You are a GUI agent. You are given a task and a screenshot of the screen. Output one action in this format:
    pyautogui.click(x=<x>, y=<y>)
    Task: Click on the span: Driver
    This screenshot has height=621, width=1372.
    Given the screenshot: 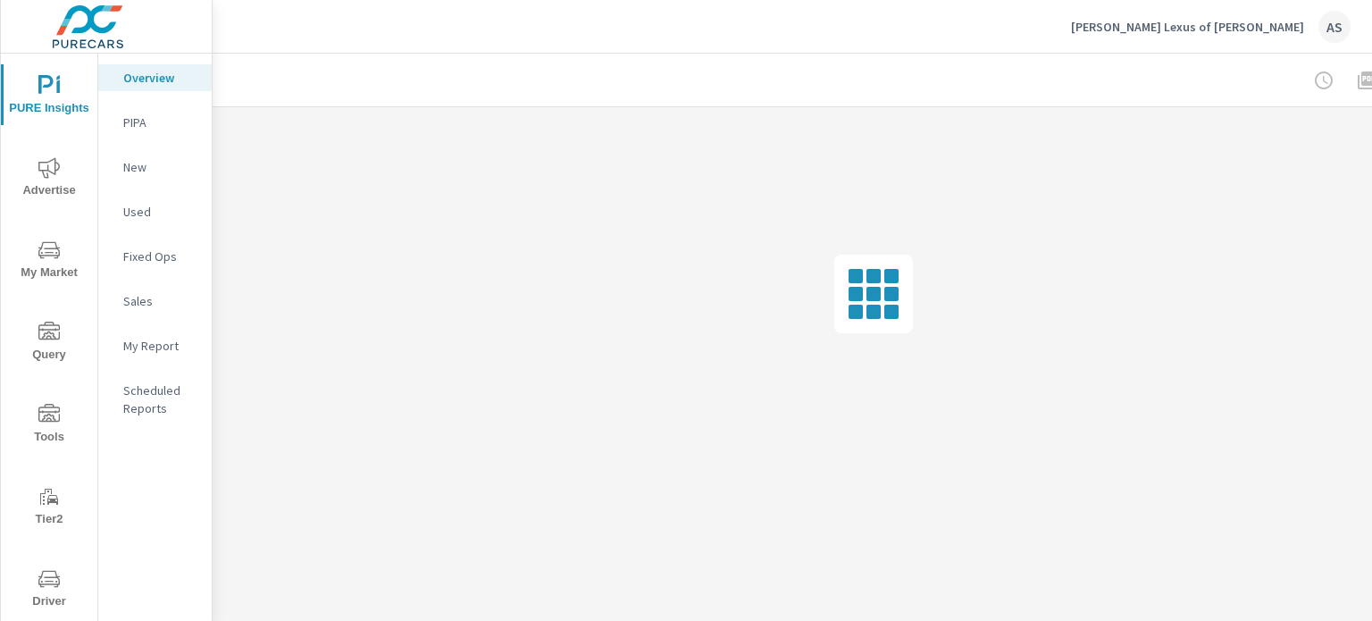 What is the action you would take?
    pyautogui.click(x=49, y=590)
    